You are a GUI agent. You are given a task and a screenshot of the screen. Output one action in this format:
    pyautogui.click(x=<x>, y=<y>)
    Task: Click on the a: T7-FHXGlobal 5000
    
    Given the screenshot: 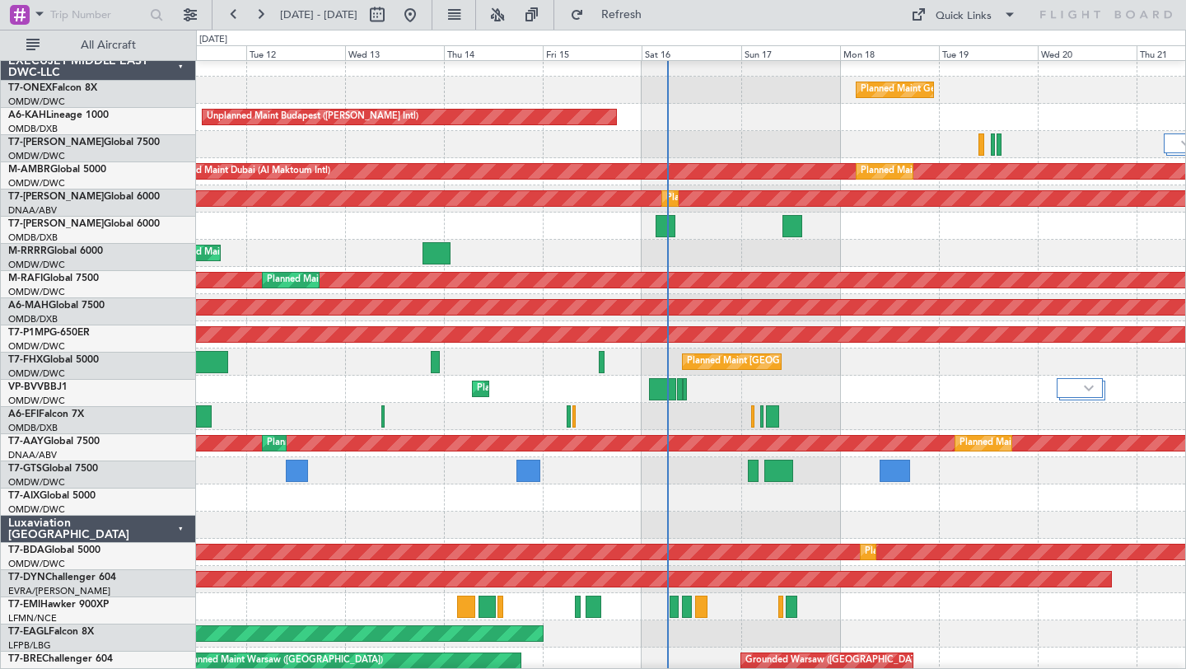 What is the action you would take?
    pyautogui.click(x=54, y=360)
    